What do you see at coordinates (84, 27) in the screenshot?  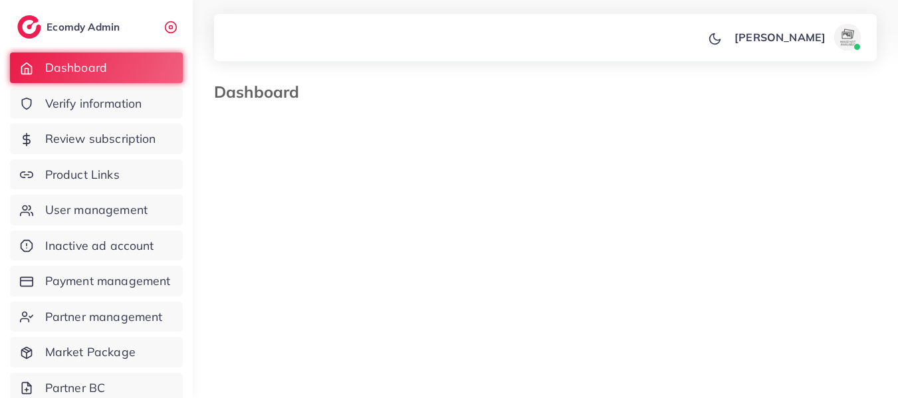 I see `h2: Ecomdy Admin` at bounding box center [84, 27].